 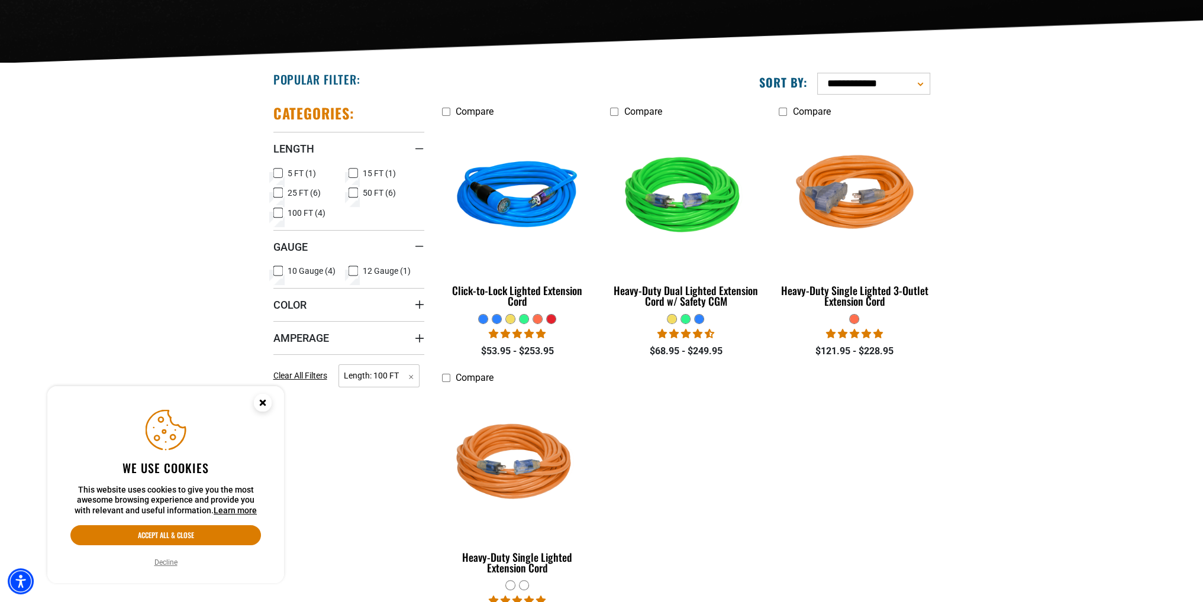 I want to click on span: Amperage, so click(x=301, y=338).